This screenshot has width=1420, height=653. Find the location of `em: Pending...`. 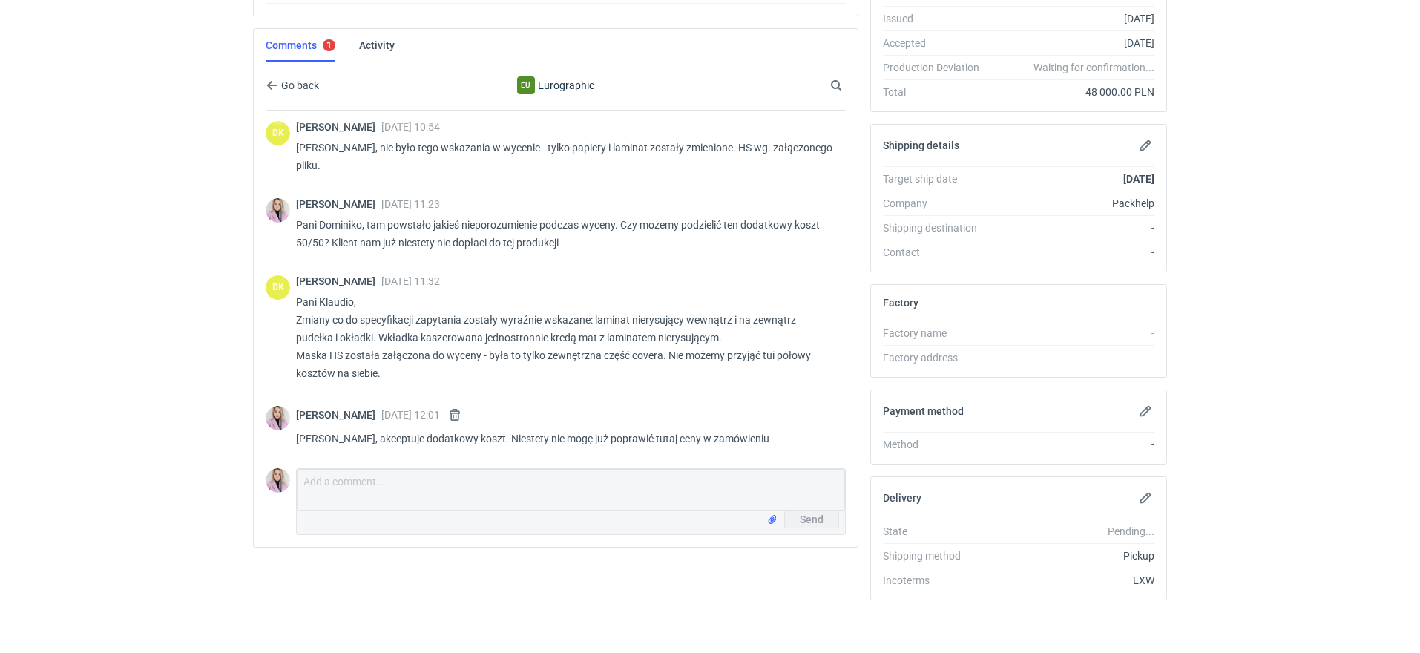

em: Pending... is located at coordinates (1130, 531).